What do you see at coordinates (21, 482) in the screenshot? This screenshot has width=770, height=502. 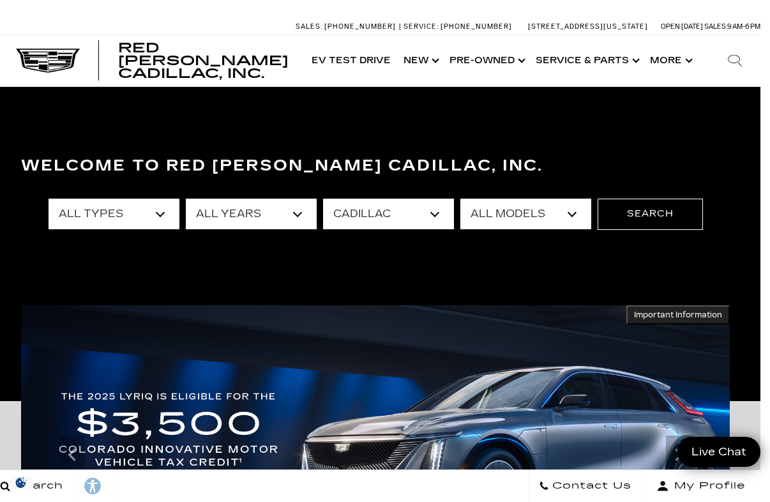 I see `img: Opt-Out Icon` at bounding box center [21, 482].